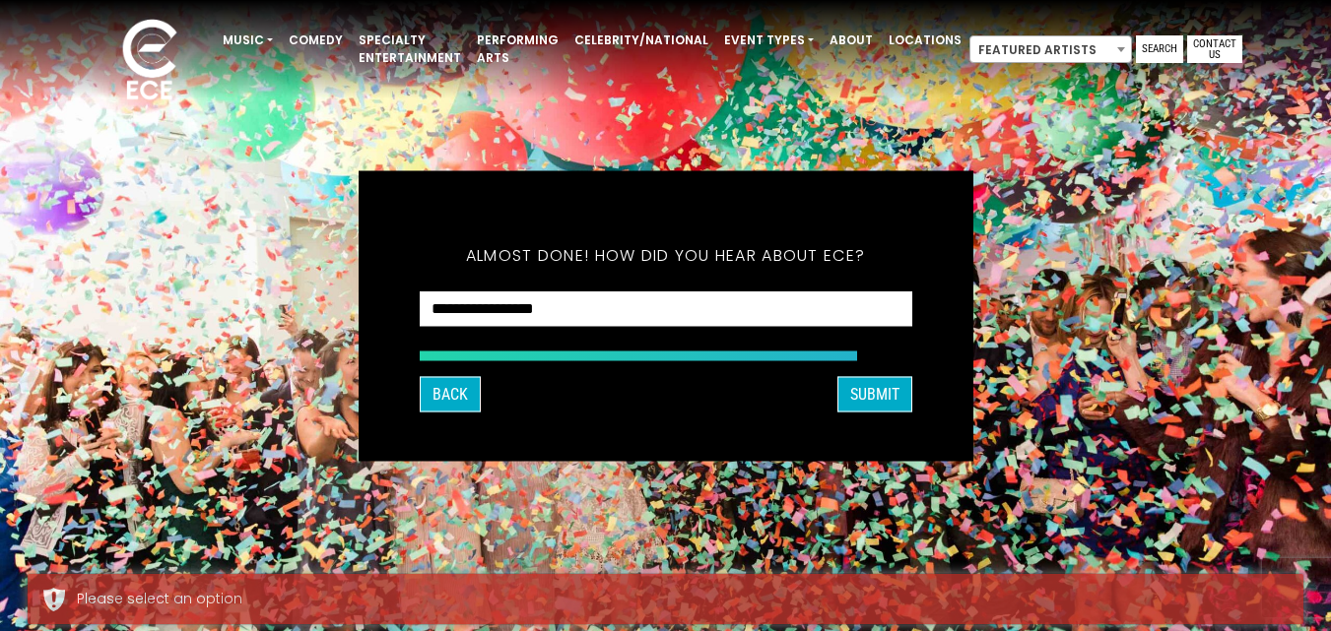  I want to click on a: Music, so click(247, 40).